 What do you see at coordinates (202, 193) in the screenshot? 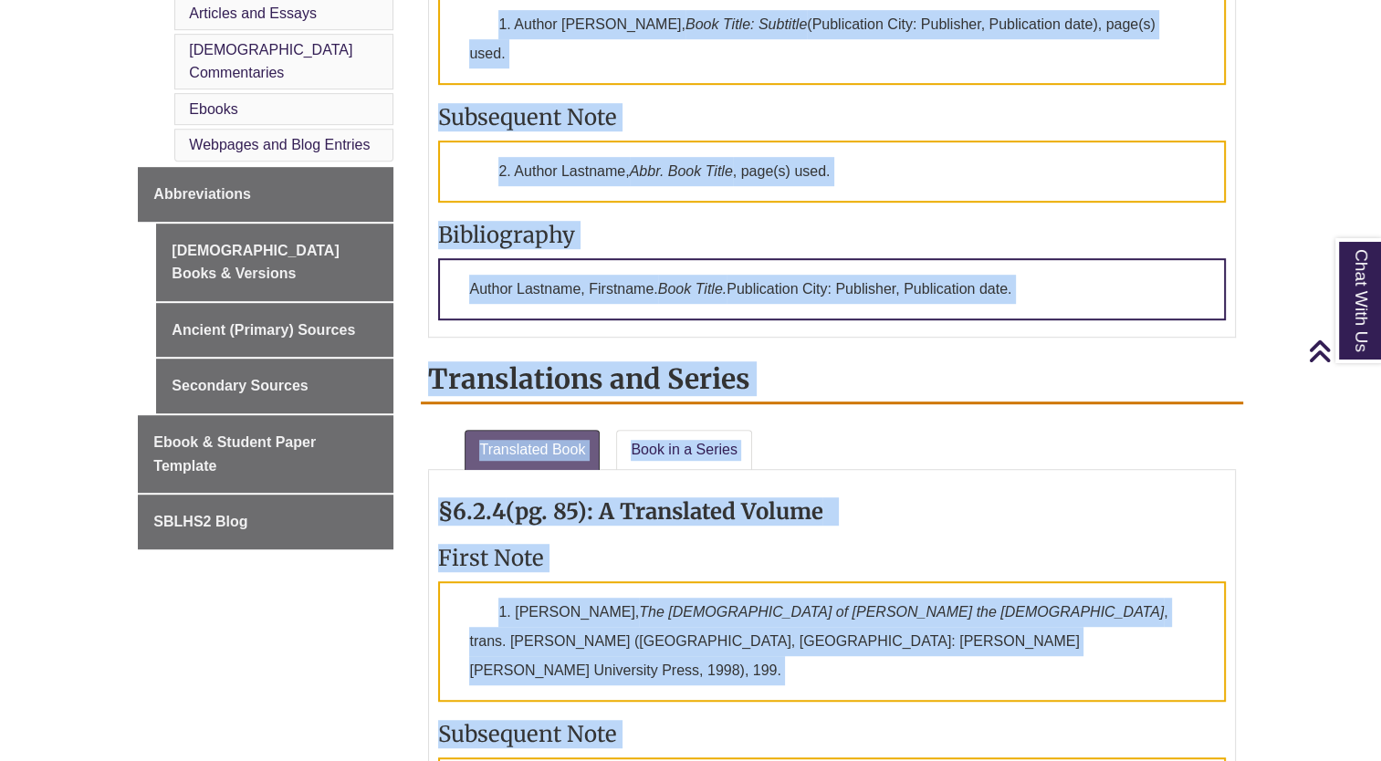
I see `span: Abbreviations` at bounding box center [202, 193].